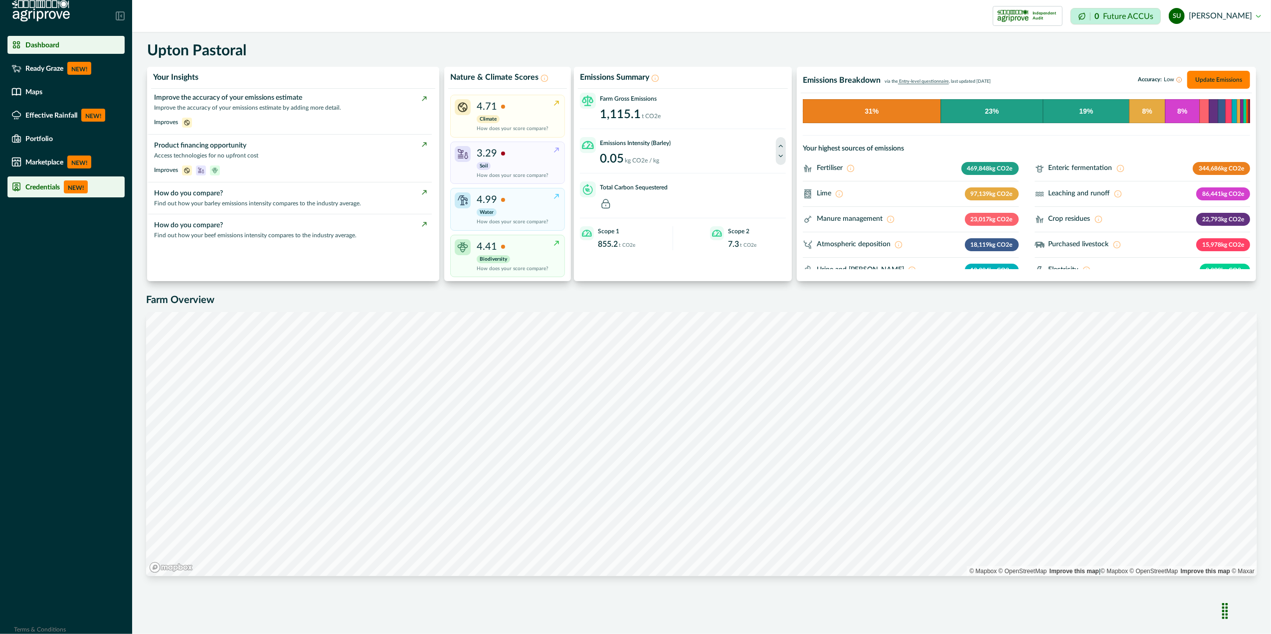  Describe the element at coordinates (42, 187) in the screenshot. I see `p: Credentials` at that location.